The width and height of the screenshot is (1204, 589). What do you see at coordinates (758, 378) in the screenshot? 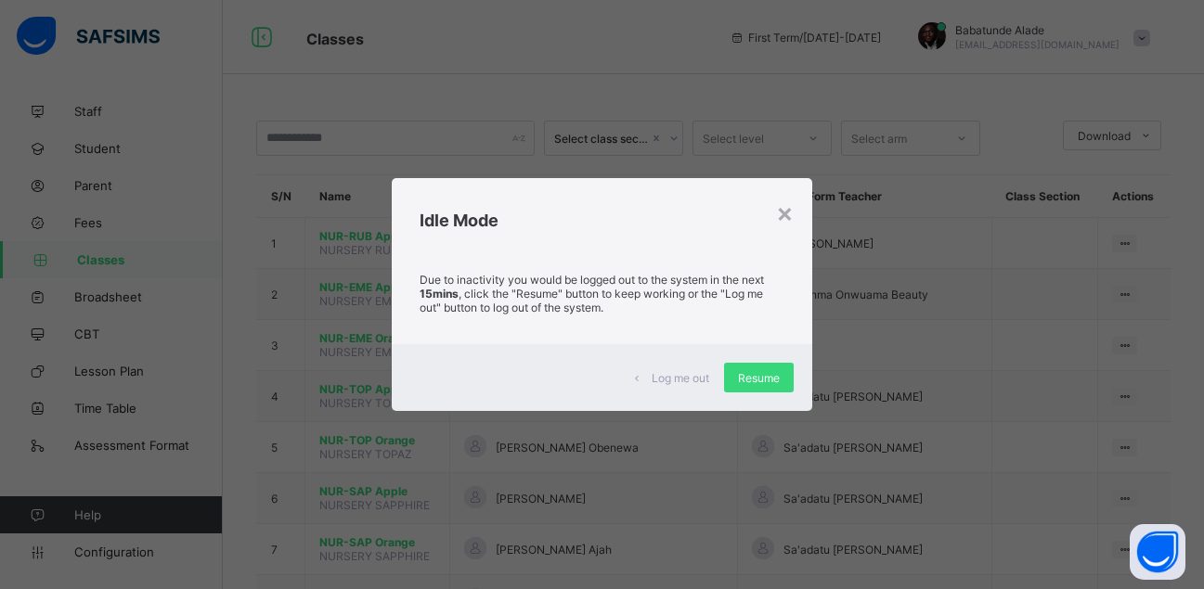
I see `span: Resume` at bounding box center [758, 378].